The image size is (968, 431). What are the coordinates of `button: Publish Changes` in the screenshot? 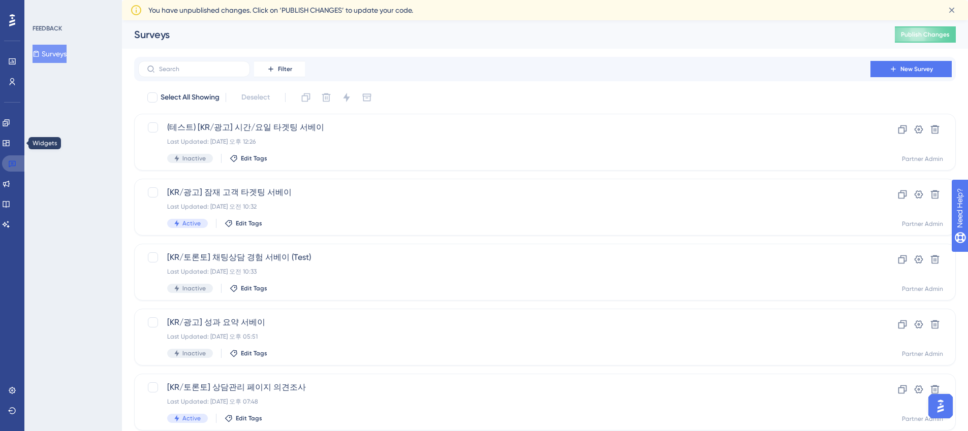 It's located at (925, 35).